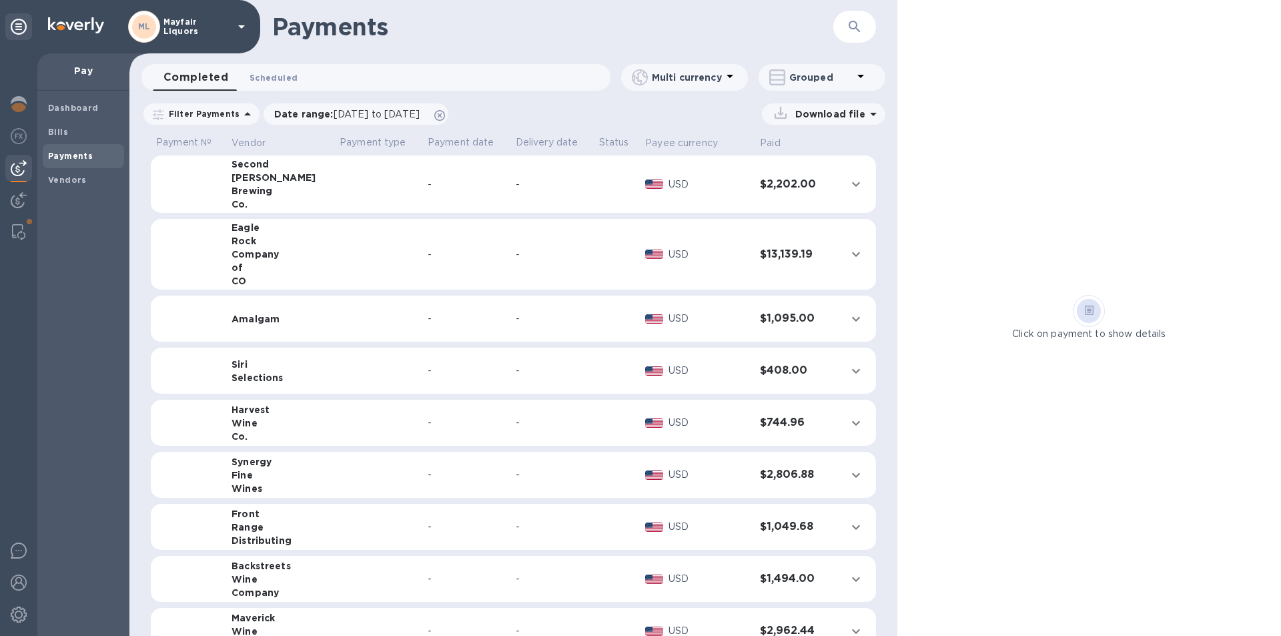 The height and width of the screenshot is (636, 1281). I want to click on p: Click on payment to show details, so click(1089, 334).